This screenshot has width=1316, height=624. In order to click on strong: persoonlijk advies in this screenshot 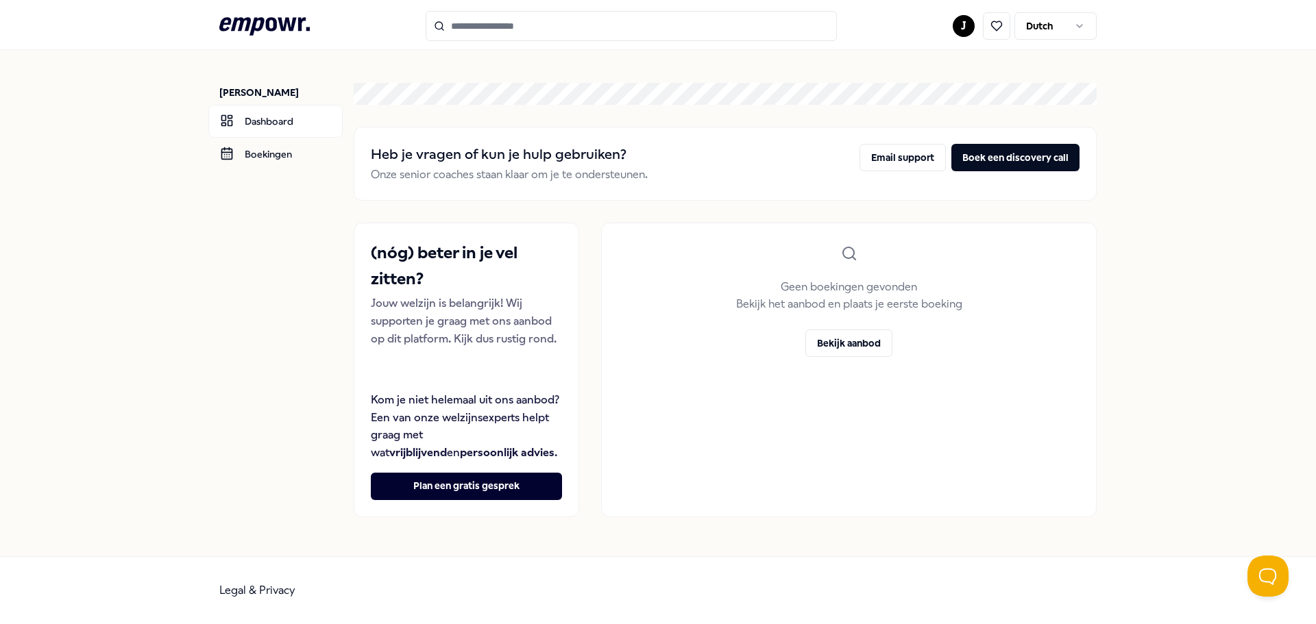, I will do `click(507, 452)`.